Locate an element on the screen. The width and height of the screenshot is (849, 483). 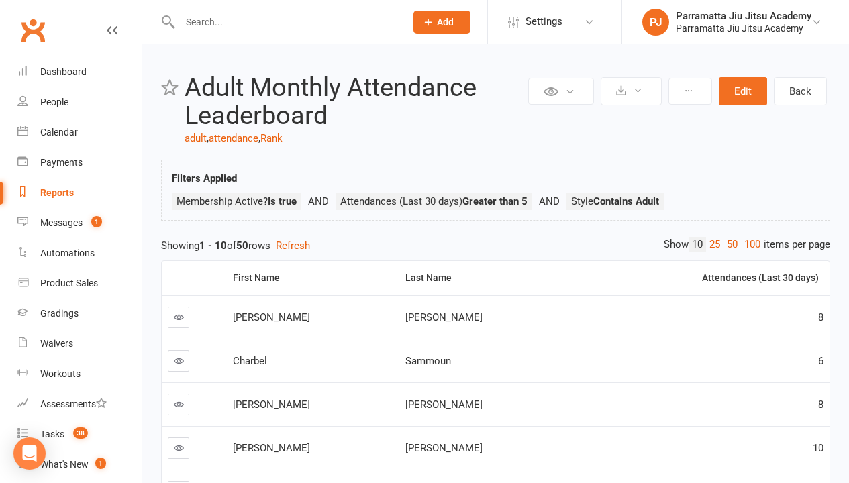
a: Reports is located at coordinates (79, 193).